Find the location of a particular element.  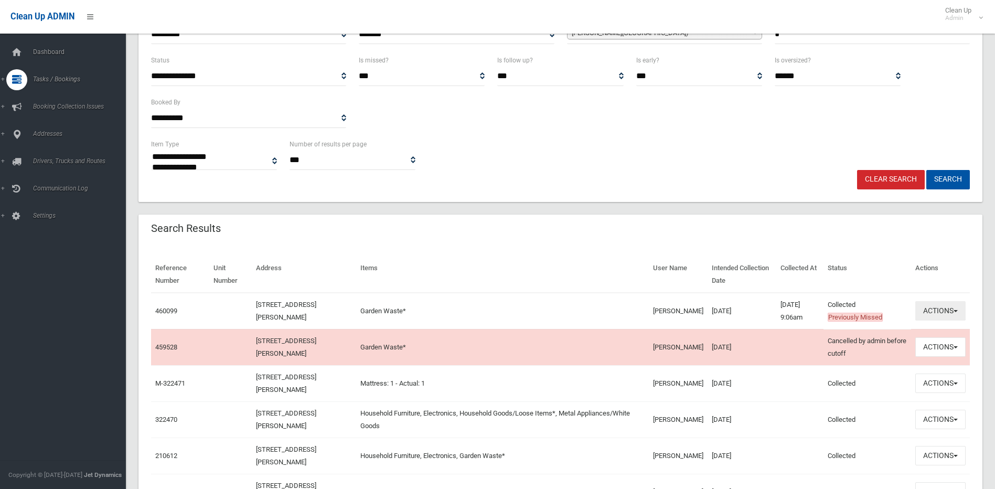

label: Is follow up? is located at coordinates (515, 60).